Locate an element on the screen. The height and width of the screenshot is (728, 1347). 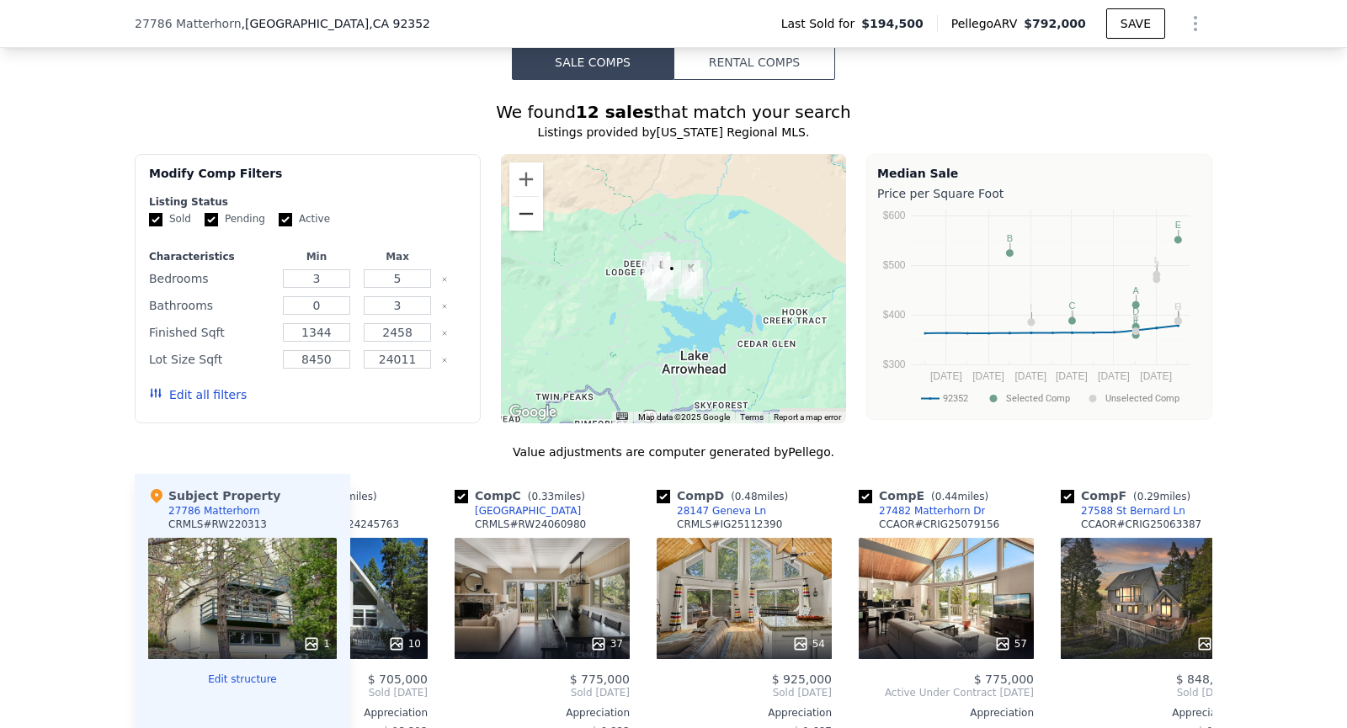
text: E is located at coordinates (1178, 225).